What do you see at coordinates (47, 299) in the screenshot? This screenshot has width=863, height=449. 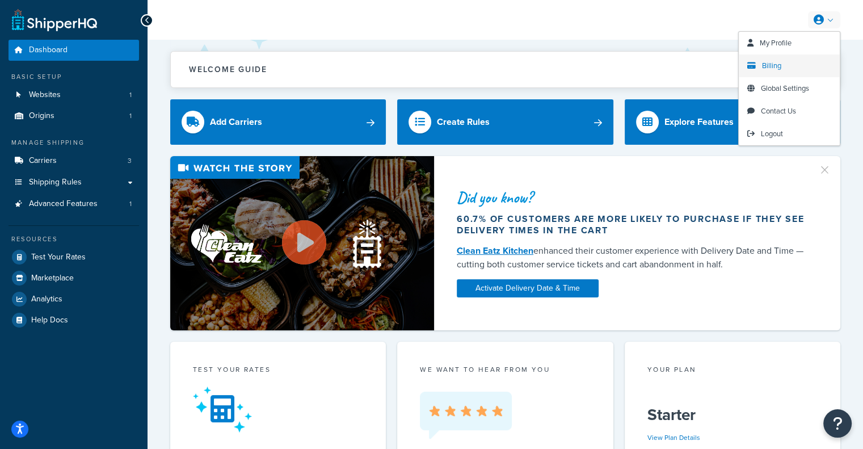 I see `span: Analytics` at bounding box center [47, 299].